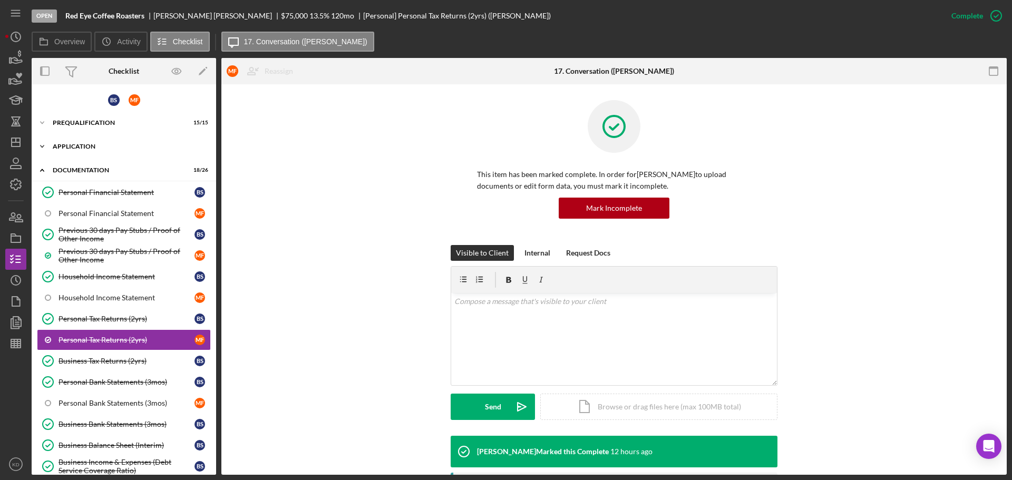 This screenshot has width=1012, height=480. Describe the element at coordinates (588, 253) in the screenshot. I see `div: Request Docs` at that location.